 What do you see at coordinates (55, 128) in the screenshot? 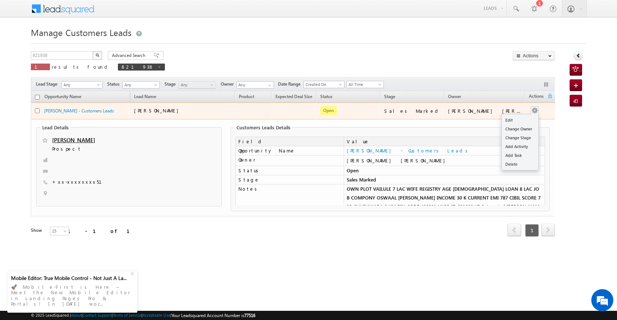
I see `legend: Lead Details` at bounding box center [55, 128].